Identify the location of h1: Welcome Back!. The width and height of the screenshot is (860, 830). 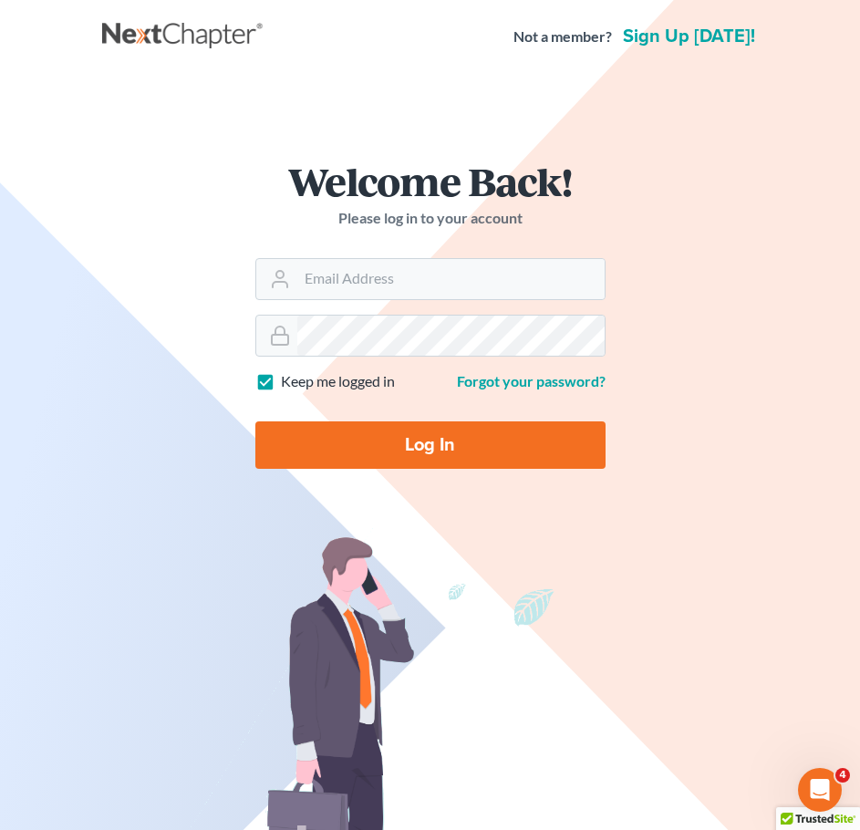
(430, 181).